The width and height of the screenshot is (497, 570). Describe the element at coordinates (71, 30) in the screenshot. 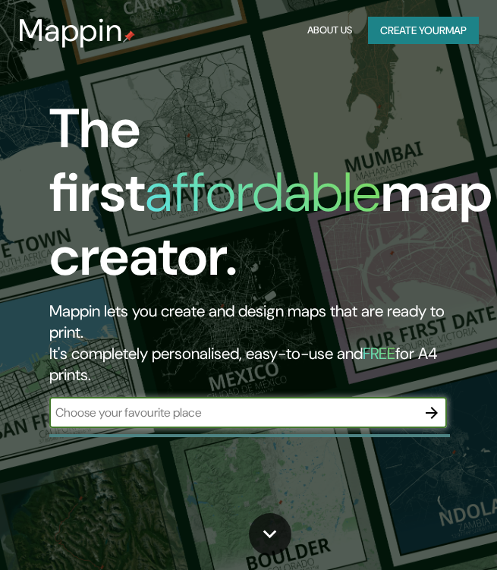

I see `h3: Mappin` at that location.